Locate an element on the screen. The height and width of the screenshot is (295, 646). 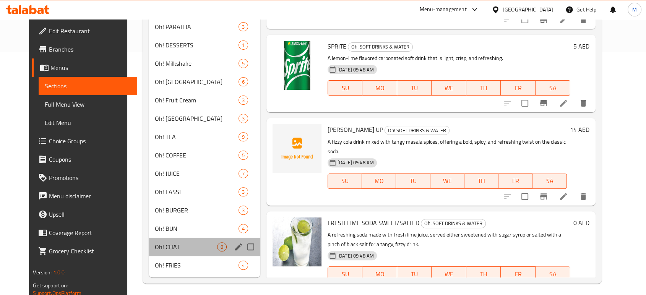
a: Promotions is located at coordinates (85, 178).